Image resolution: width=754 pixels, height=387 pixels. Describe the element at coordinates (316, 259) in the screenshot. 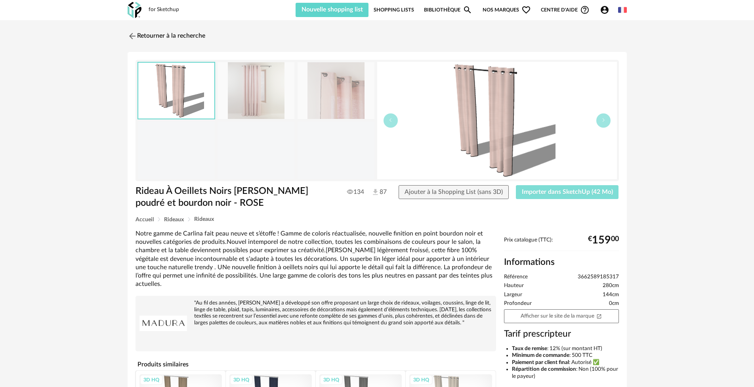

I see `div: Notre gamme de Carlina fait peau neuve et s’étoffe ! Gamme de coloris réactualisée, nouvelle fini...` at that location.